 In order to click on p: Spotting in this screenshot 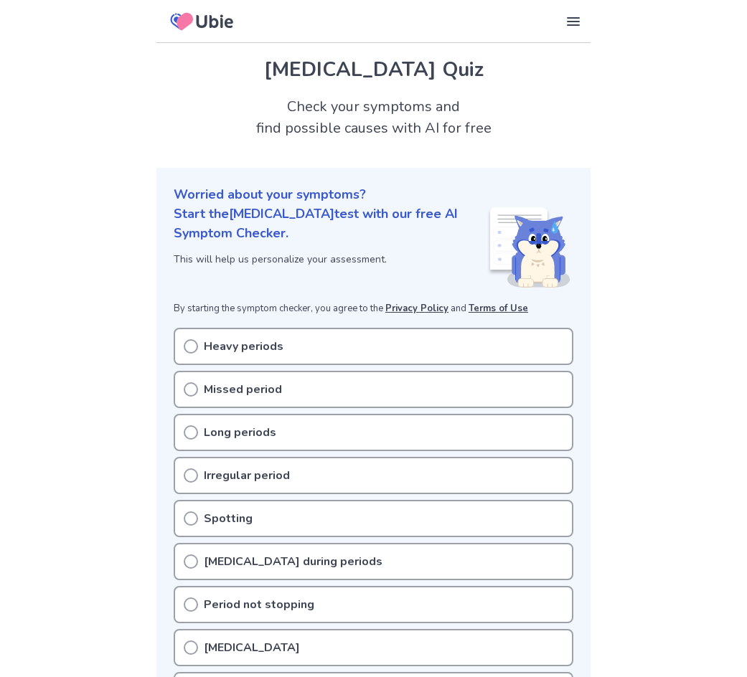, I will do `click(228, 519)`.